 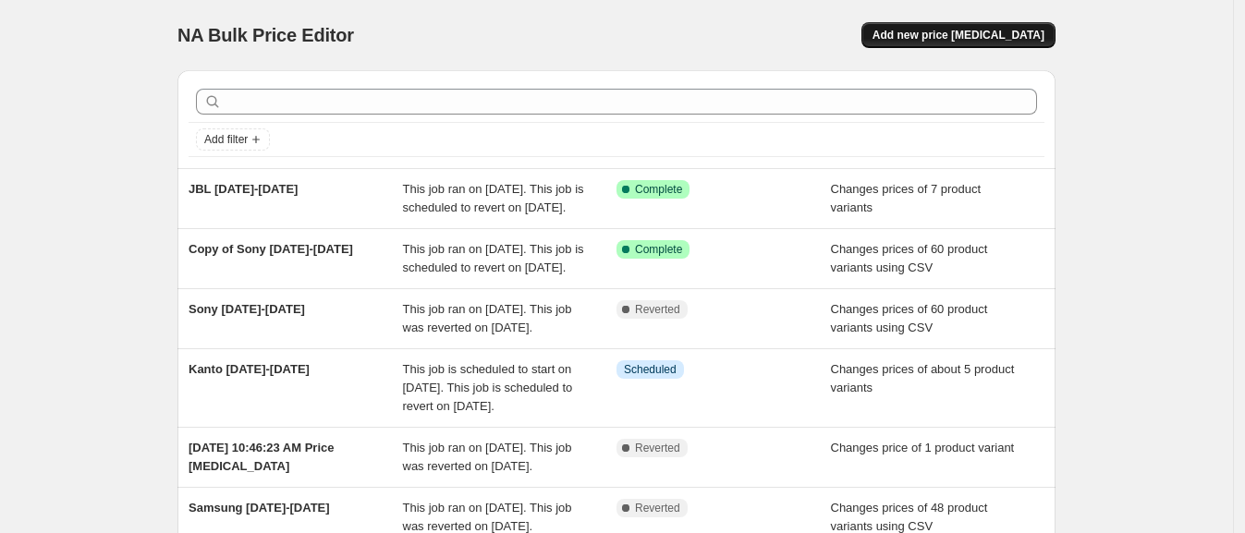 I want to click on span: Changes price of 1 product variant, so click(x=923, y=447).